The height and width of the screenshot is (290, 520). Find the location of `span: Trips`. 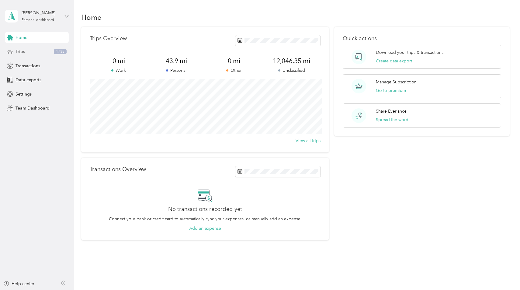

span: Trips is located at coordinates (20, 51).